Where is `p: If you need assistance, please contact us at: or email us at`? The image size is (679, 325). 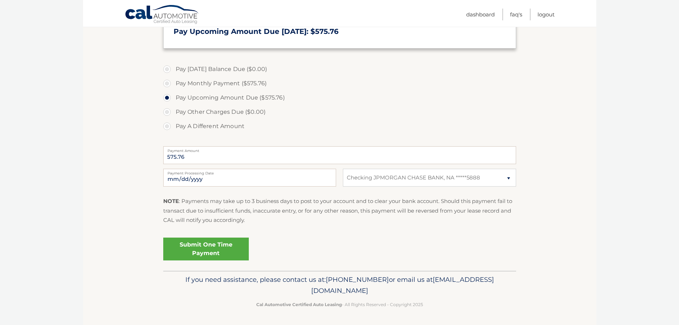 p: If you need assistance, please contact us at: or email us at is located at coordinates (340, 285).